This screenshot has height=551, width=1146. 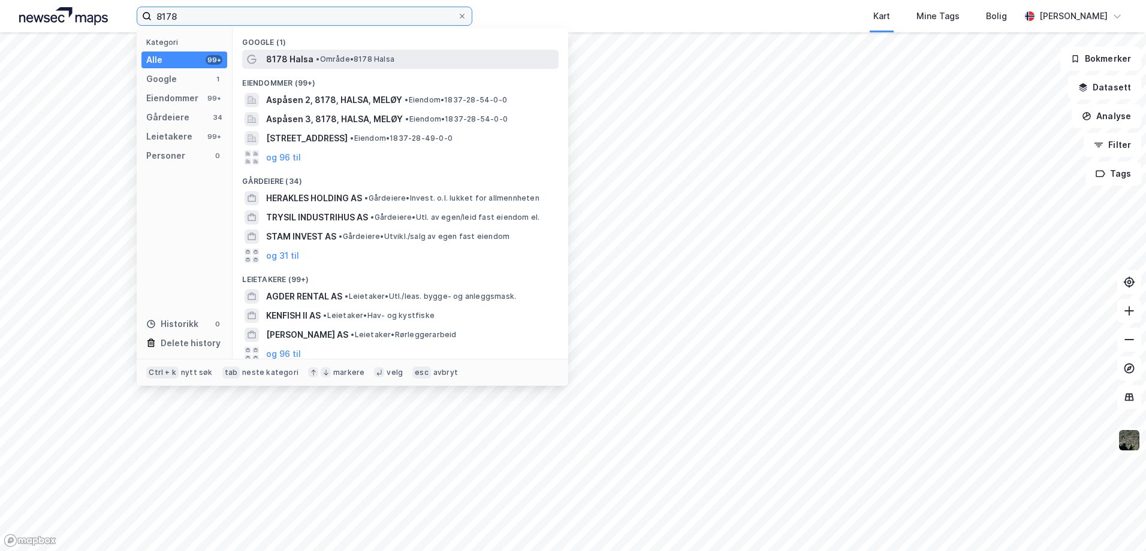 I want to click on span: 8178 Halsa, so click(x=289, y=59).